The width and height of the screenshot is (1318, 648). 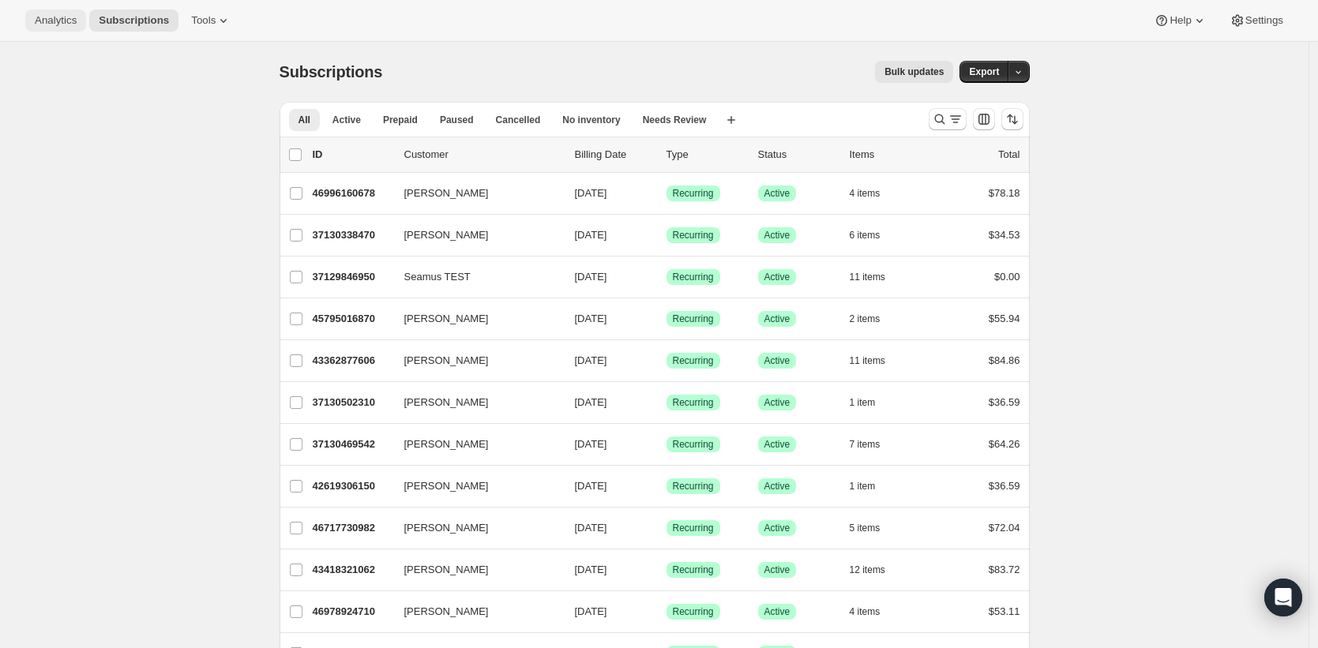 What do you see at coordinates (614, 155) in the screenshot?
I see `p: Billing Date` at bounding box center [614, 155].